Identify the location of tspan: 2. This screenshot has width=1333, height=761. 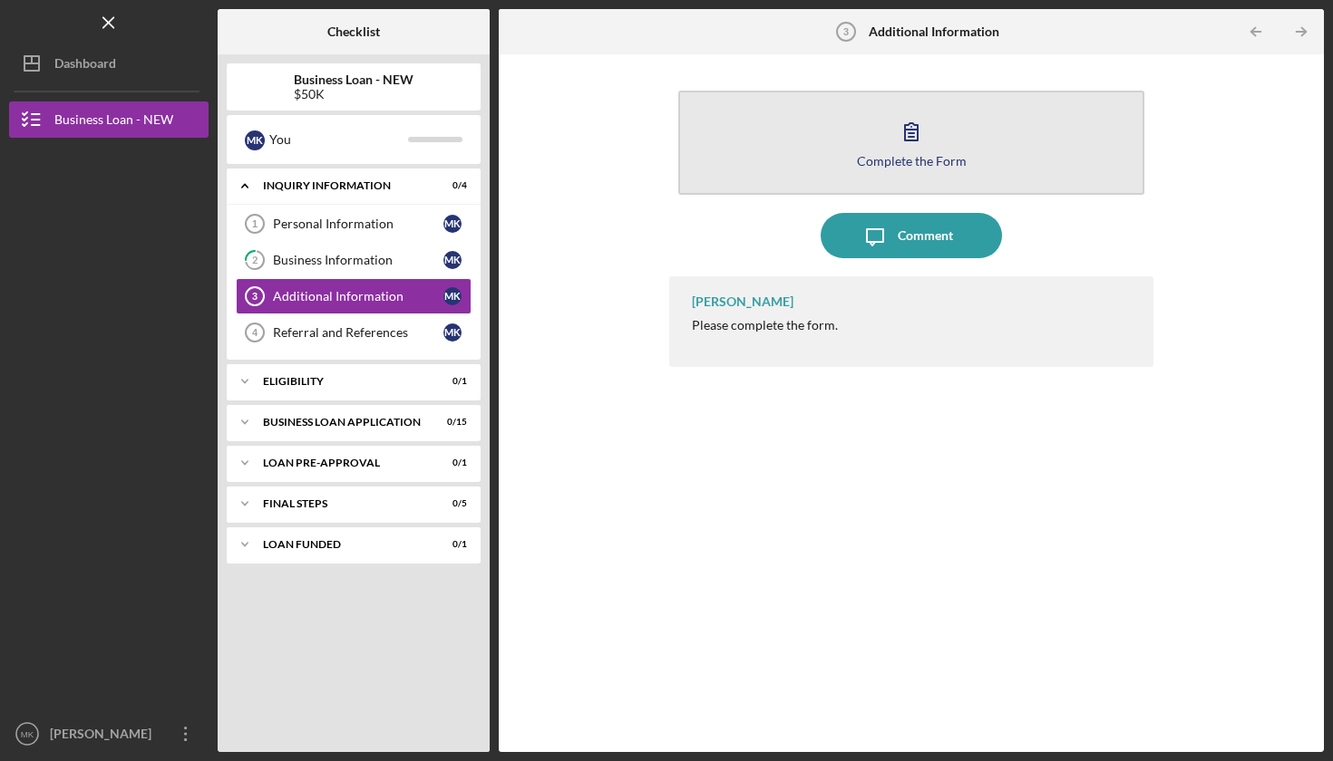
(255, 260).